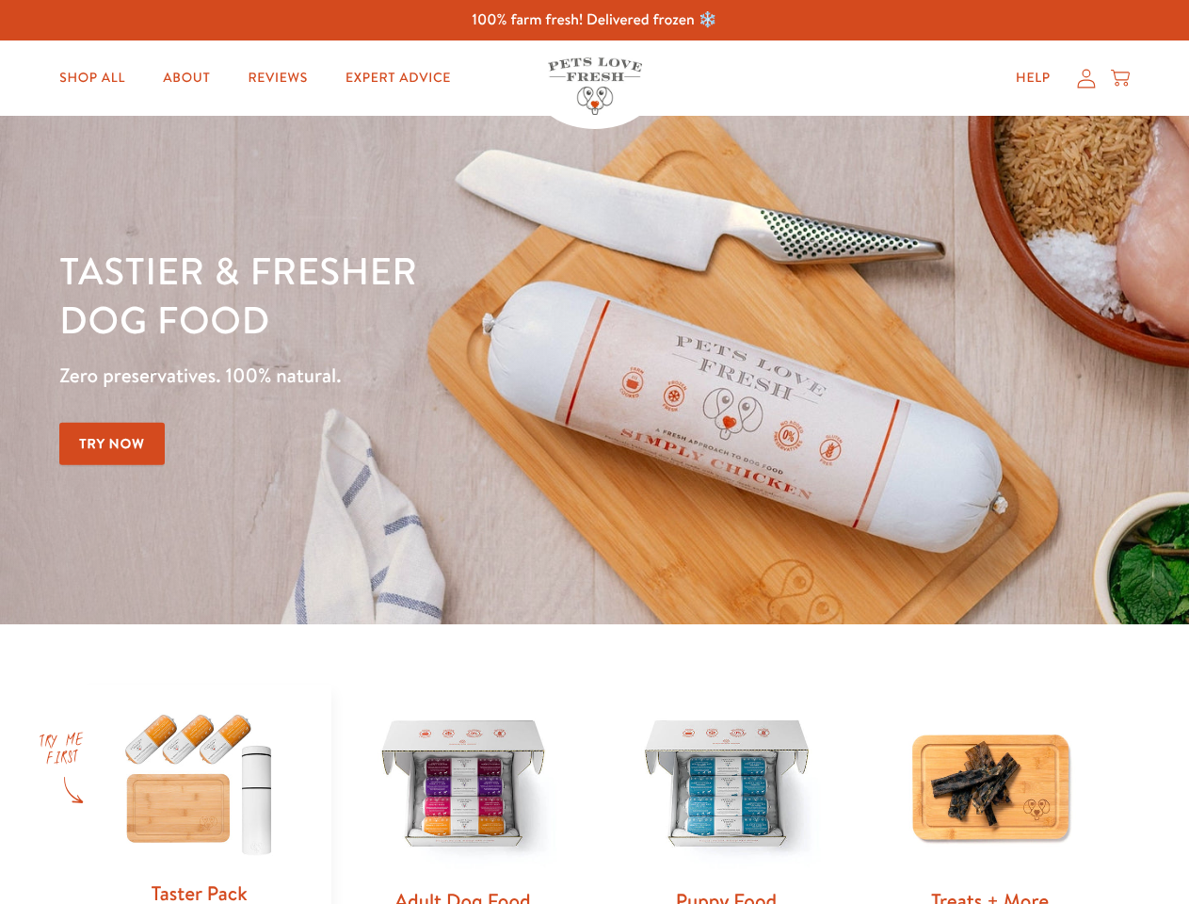  Describe the element at coordinates (416, 376) in the screenshot. I see `p: Zero preservatives. 100% natural.` at that location.